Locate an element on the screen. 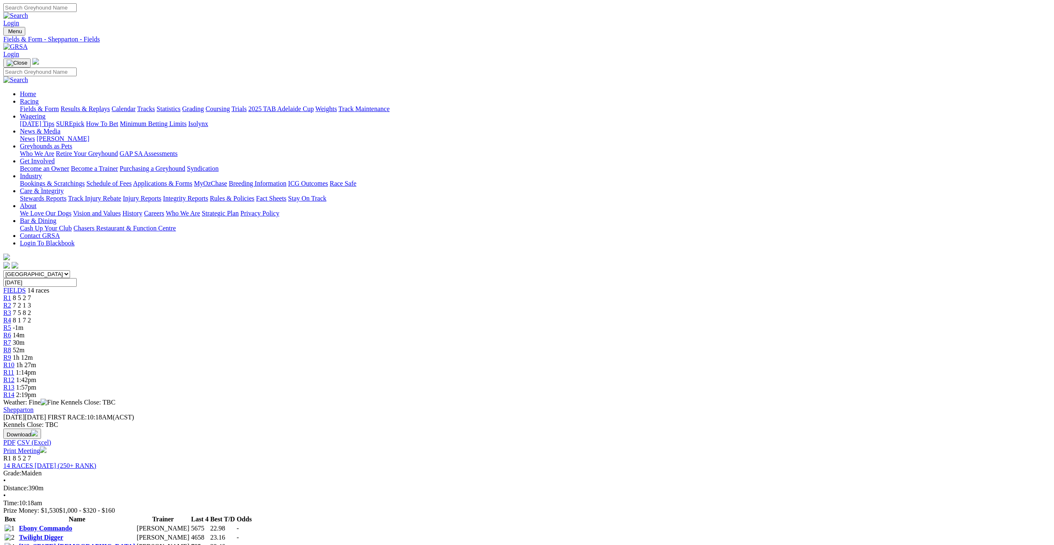 The image size is (1054, 545). span: Distance: is located at coordinates (16, 488).